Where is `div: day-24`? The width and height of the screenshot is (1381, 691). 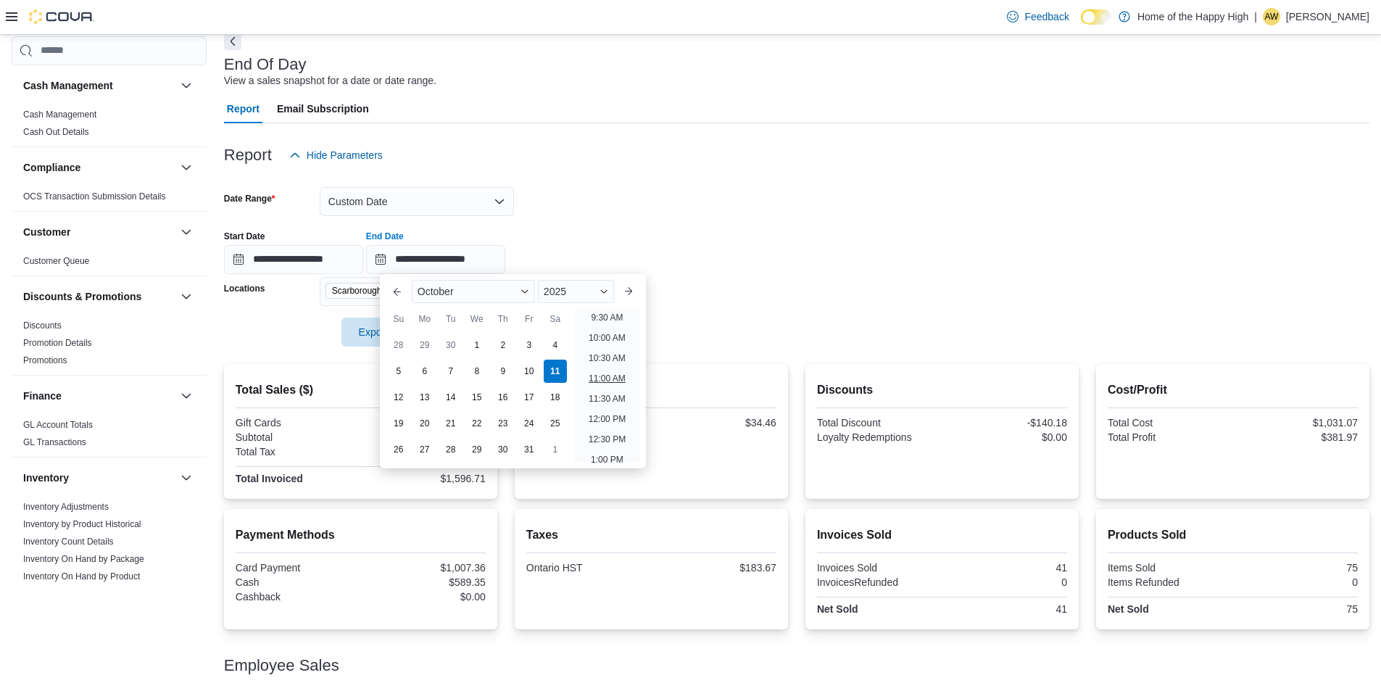
div: day-24 is located at coordinates (529, 423).